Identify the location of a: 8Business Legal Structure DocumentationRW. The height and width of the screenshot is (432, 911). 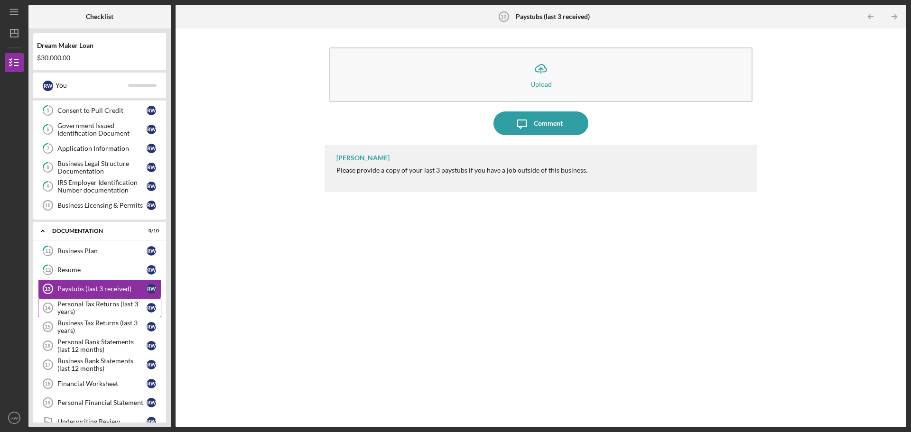
(100, 167).